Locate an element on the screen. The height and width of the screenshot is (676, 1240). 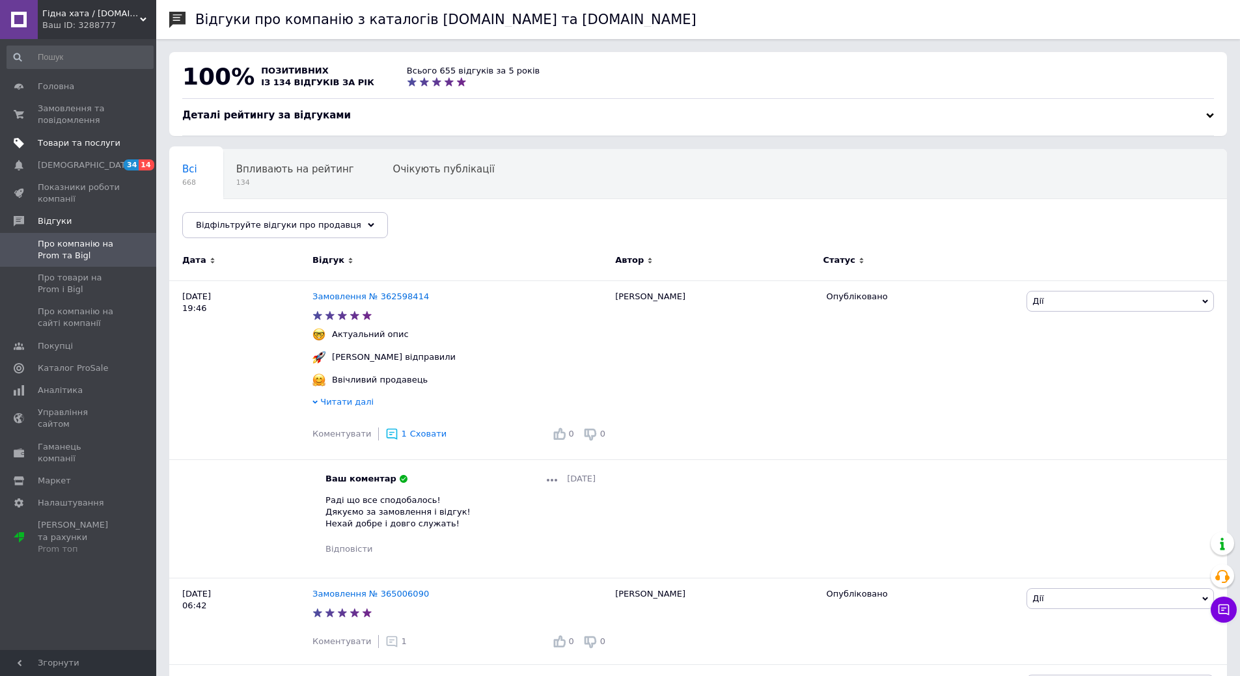
span: 34 is located at coordinates (131, 165).